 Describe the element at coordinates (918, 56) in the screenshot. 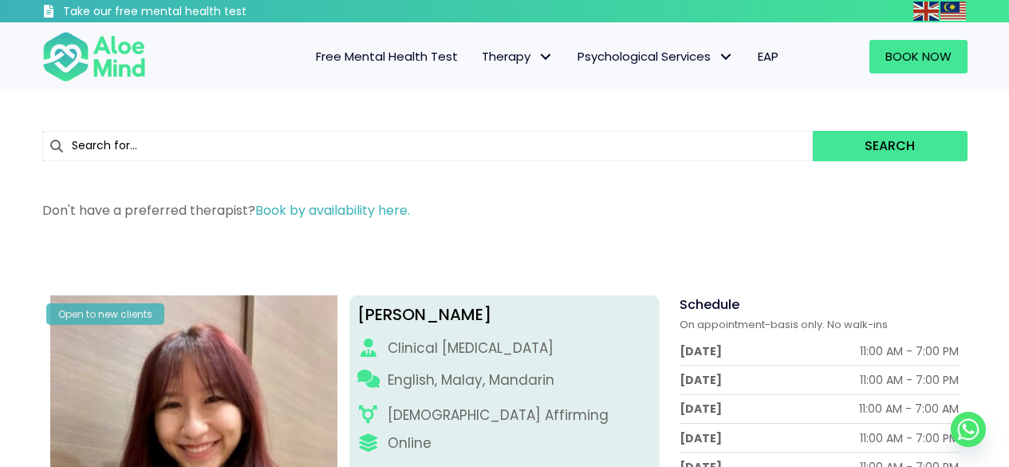

I see `span: Book Now` at that location.